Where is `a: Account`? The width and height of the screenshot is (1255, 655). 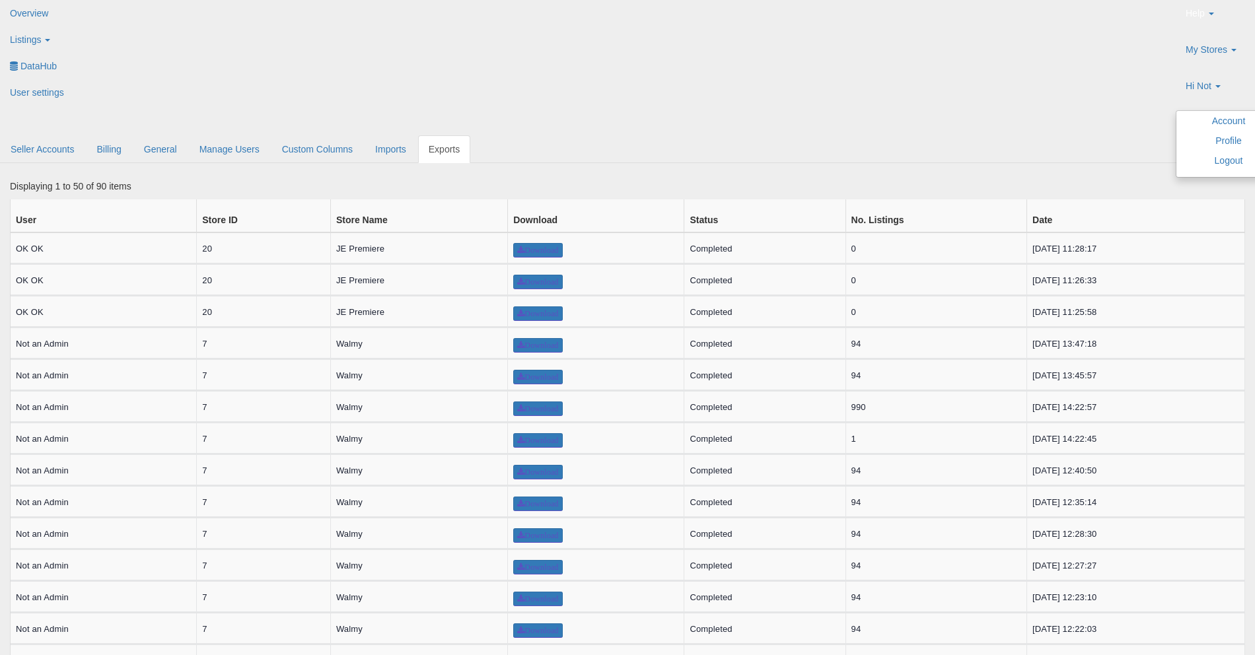 a: Account is located at coordinates (1228, 121).